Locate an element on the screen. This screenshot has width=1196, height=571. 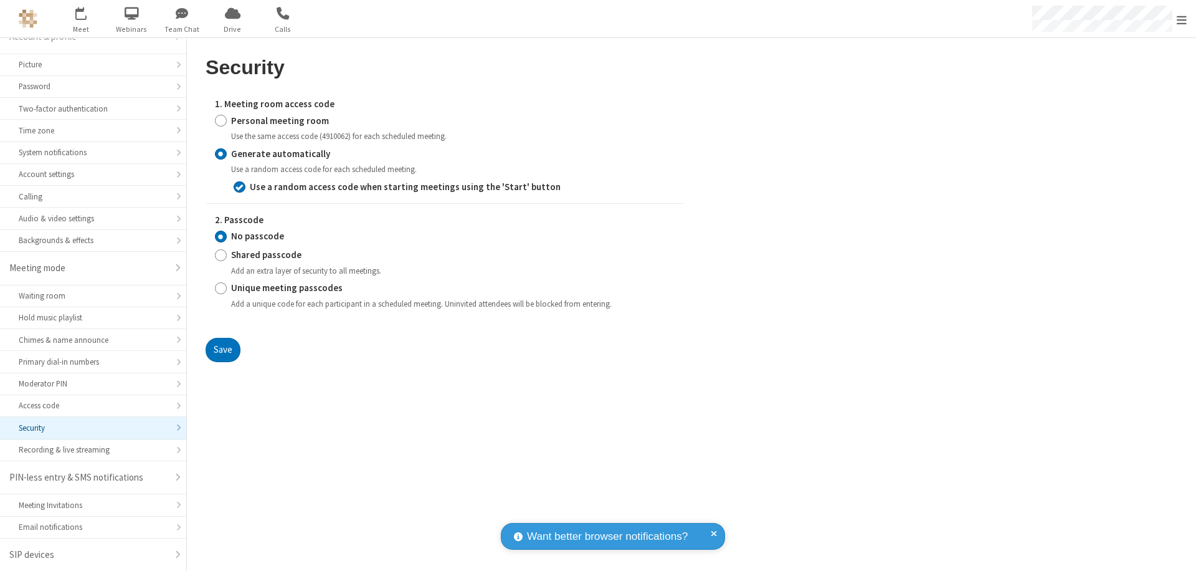
div: 1 is located at coordinates (88, 11).